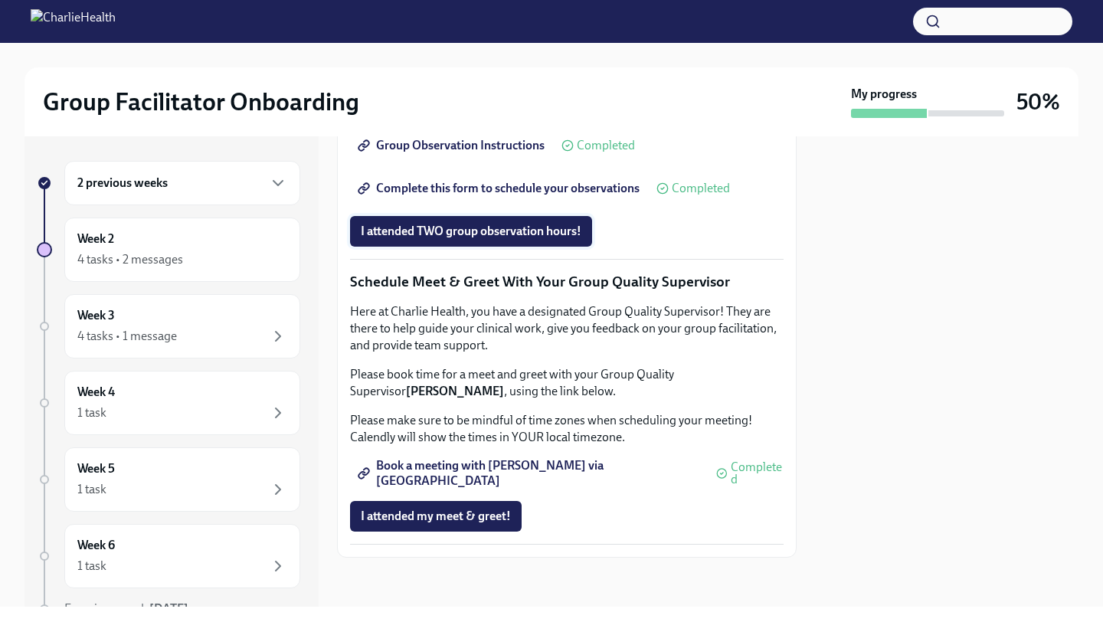 The width and height of the screenshot is (1103, 622). I want to click on p: Here at Charlie Health, you have a designated Group Quality Supervisor! They are there to help gu..., so click(567, 328).